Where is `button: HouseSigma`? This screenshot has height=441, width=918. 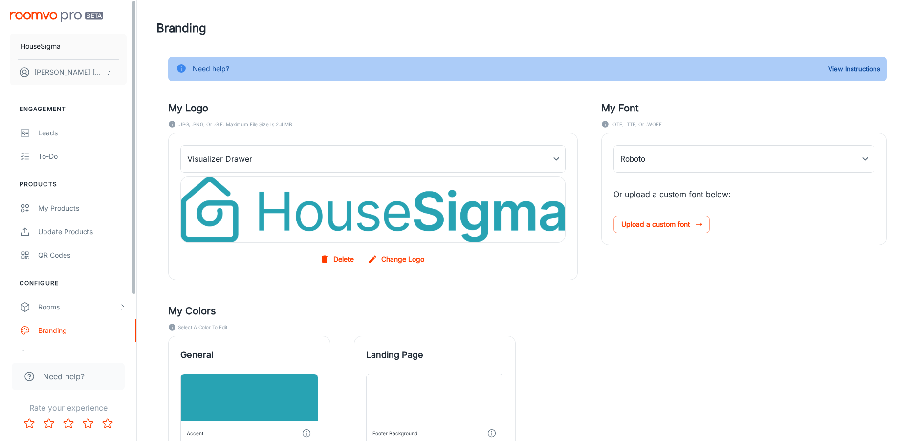
button: HouseSigma is located at coordinates (68, 46).